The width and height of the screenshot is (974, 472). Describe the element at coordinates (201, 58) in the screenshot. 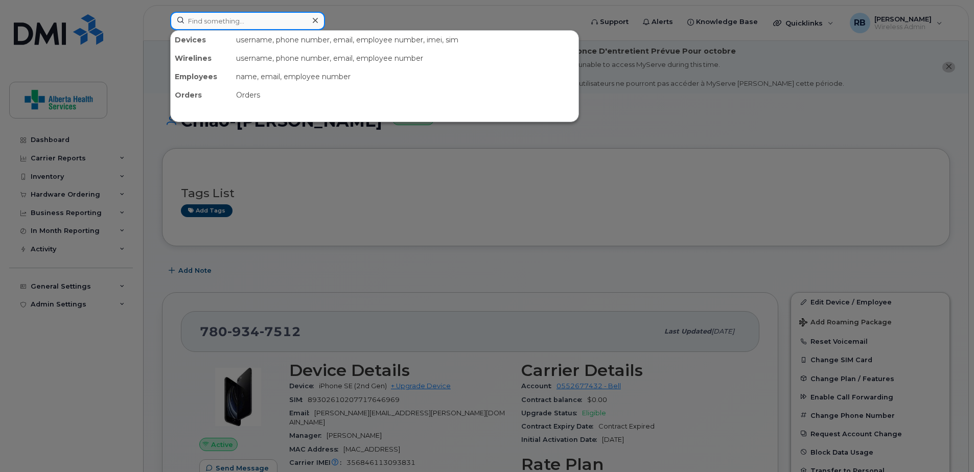

I see `div: Wirelines` at that location.